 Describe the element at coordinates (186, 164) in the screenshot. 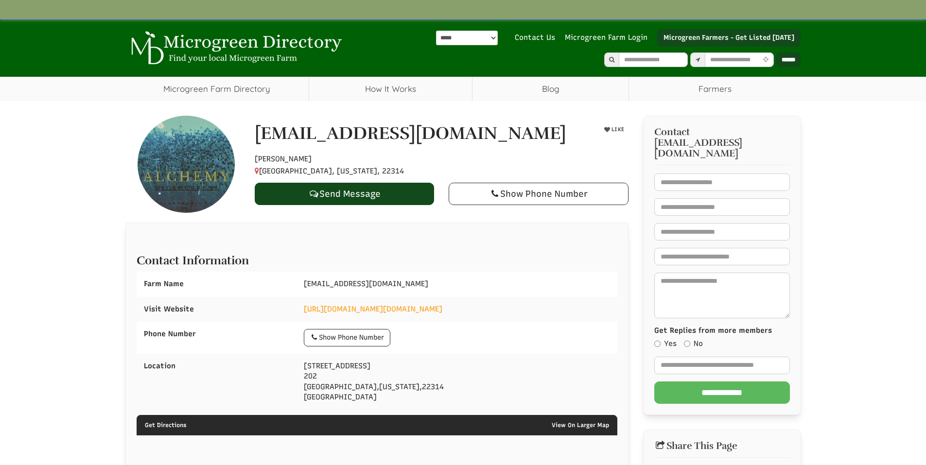

I see `img: Contact Alchemy.microgreens@gmail.com` at that location.